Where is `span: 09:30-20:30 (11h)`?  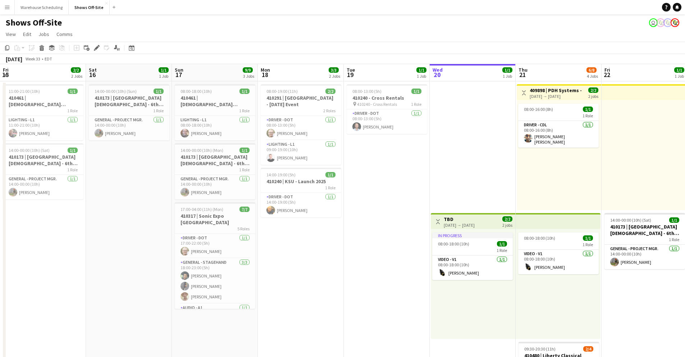 span: 09:30-20:30 (11h) is located at coordinates (540, 348).